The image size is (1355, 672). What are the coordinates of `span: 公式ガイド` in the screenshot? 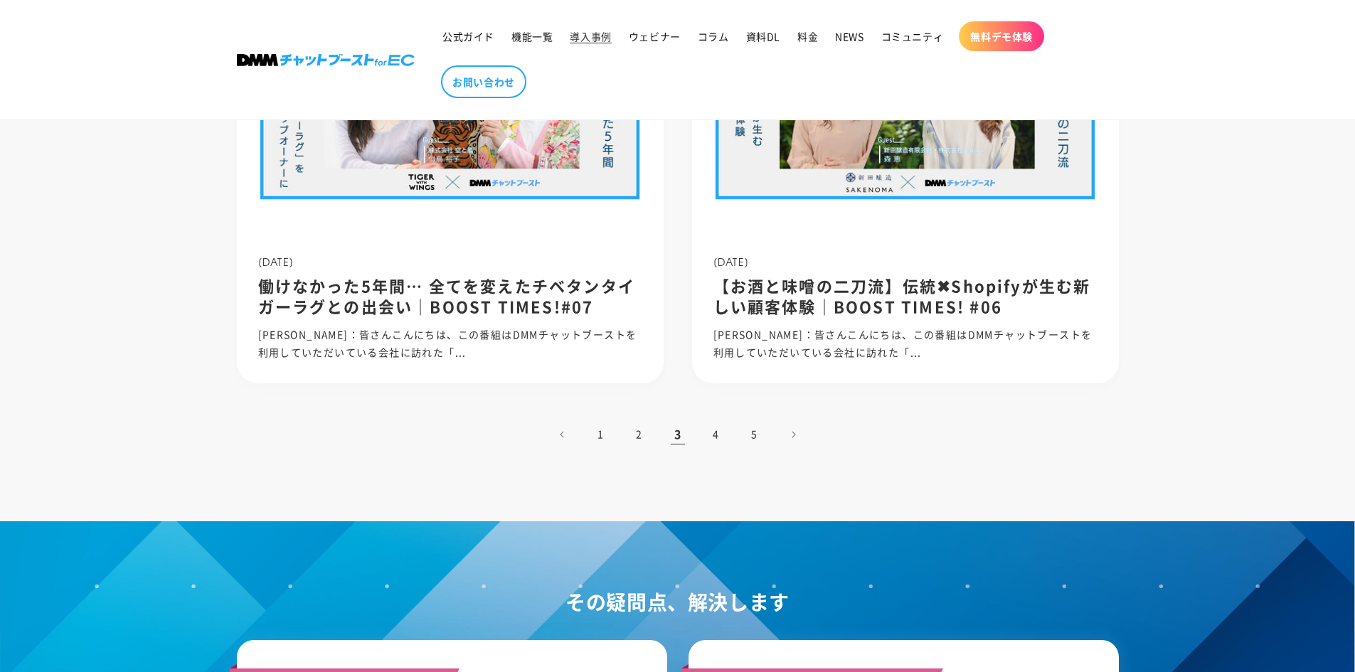 It's located at (468, 36).